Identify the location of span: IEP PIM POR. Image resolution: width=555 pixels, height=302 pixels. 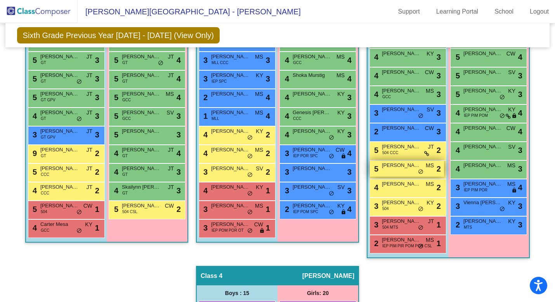
(476, 190).